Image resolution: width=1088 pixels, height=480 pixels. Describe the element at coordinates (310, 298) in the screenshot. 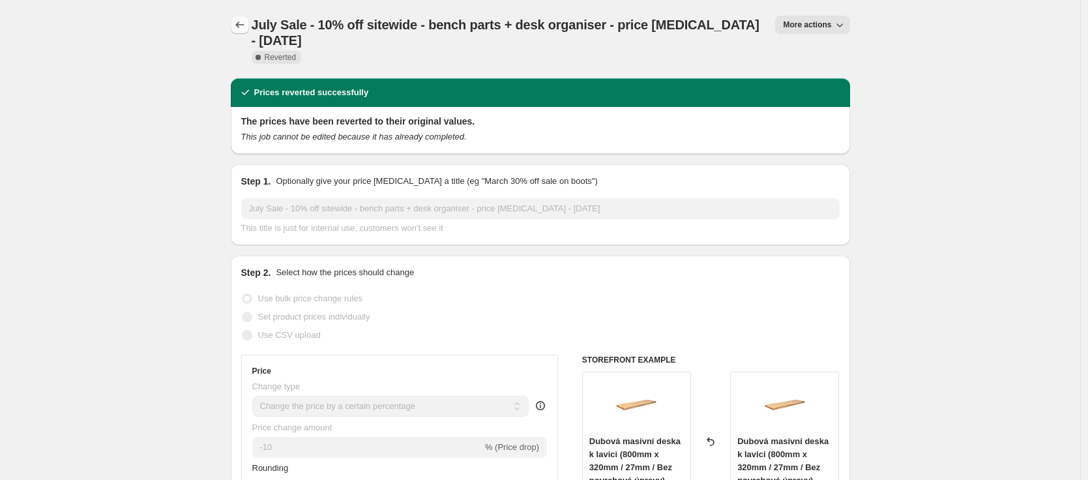

I see `span: Use bulk price change rules` at that location.